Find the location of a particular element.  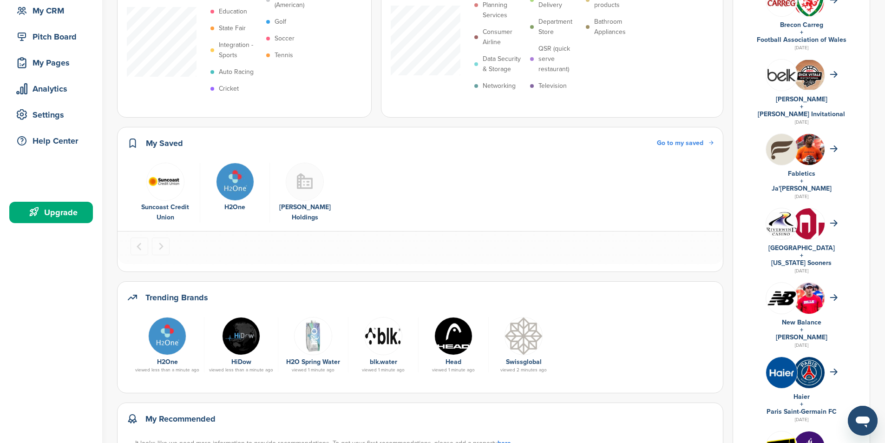

p: Tennis is located at coordinates (284, 55).